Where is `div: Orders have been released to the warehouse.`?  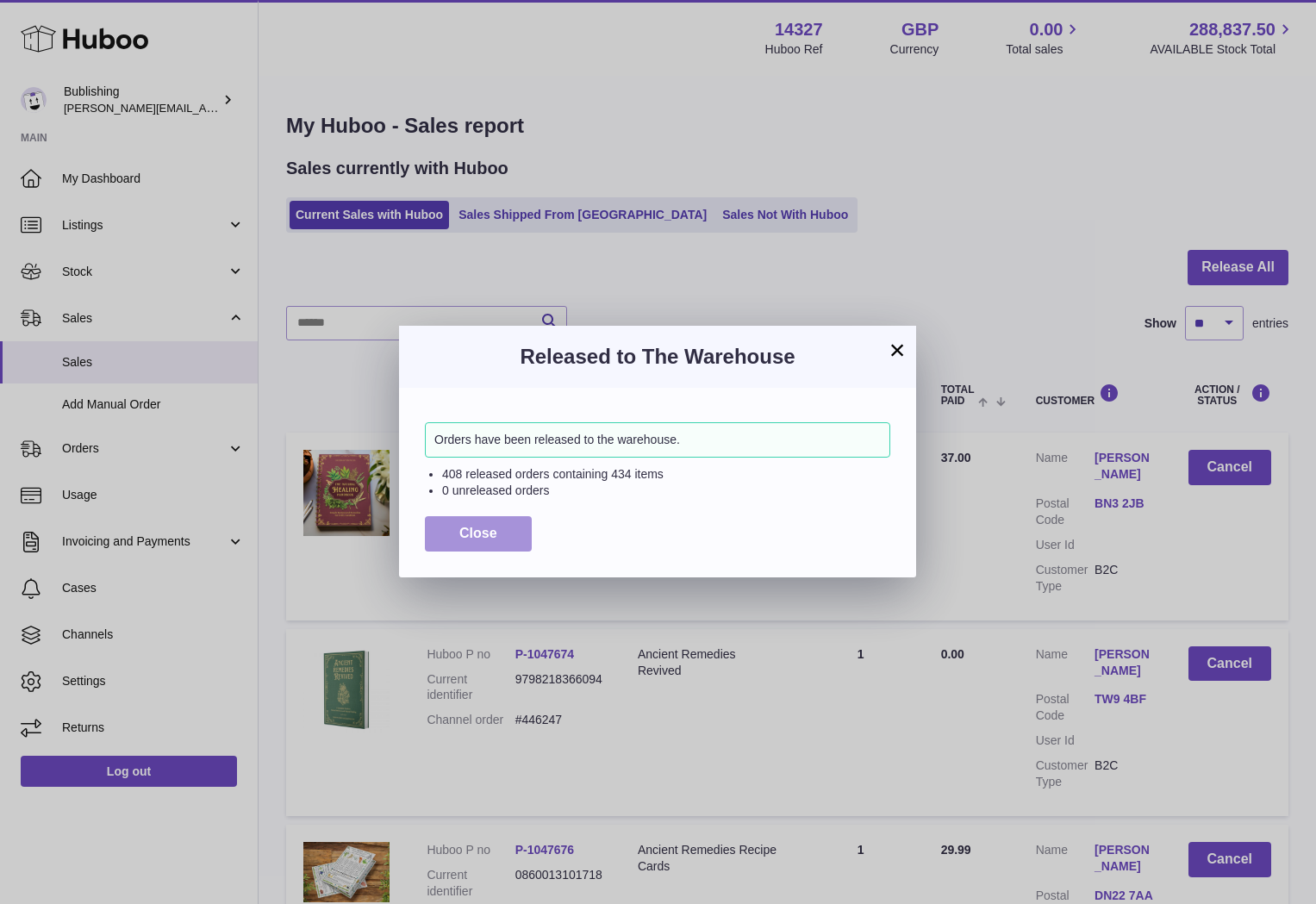
div: Orders have been released to the warehouse. is located at coordinates (658, 439).